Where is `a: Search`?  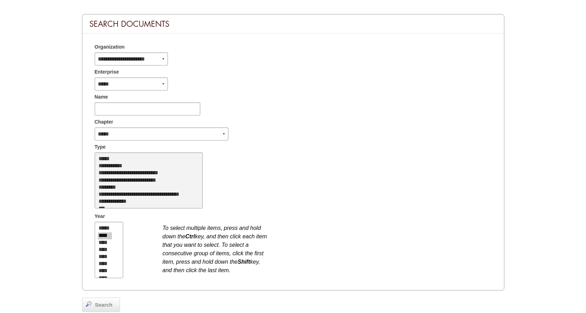
a: Search is located at coordinates (101, 305).